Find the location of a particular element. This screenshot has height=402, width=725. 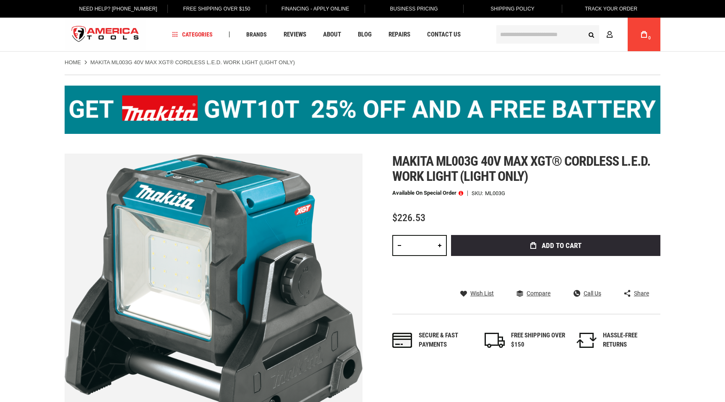

span: 0 is located at coordinates (650, 38).